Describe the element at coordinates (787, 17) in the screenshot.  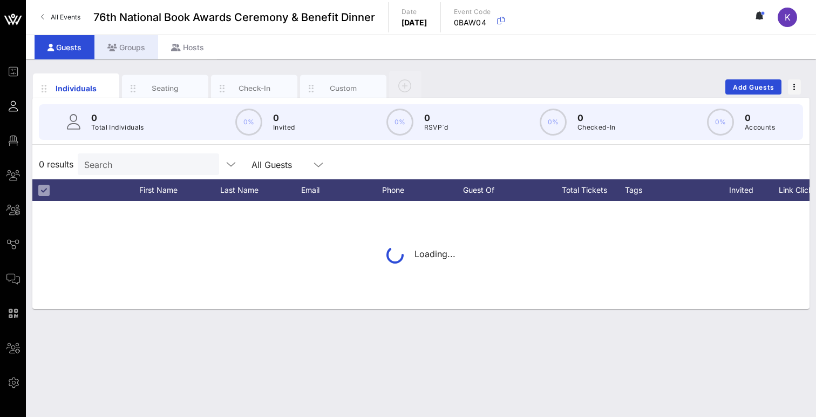
I see `div: K` at that location.